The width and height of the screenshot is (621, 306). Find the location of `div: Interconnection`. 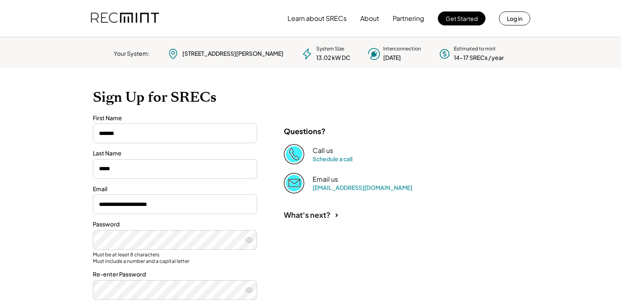

div: Interconnection is located at coordinates (402, 49).